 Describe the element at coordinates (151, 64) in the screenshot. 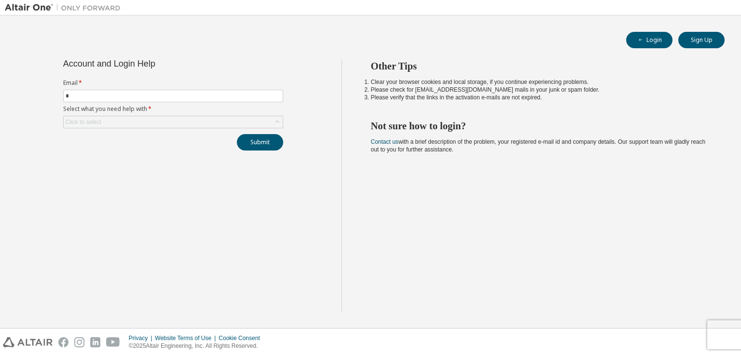

I see `div: Account and Login Help` at that location.